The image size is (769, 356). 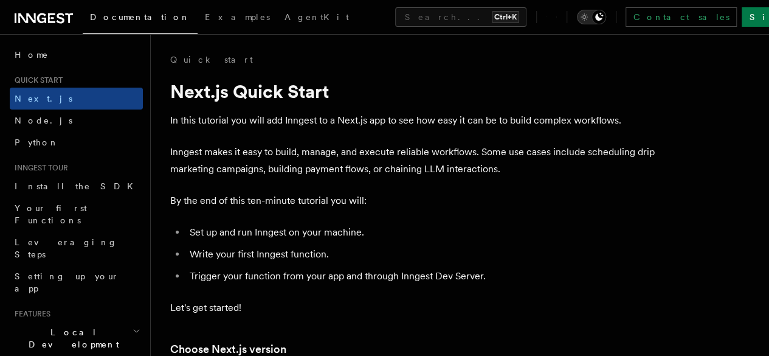 What do you see at coordinates (413, 160) in the screenshot?
I see `p: Inngest makes it easy to build, manage, and execute reliable workflows. Some use cases include sc...` at bounding box center [413, 160].